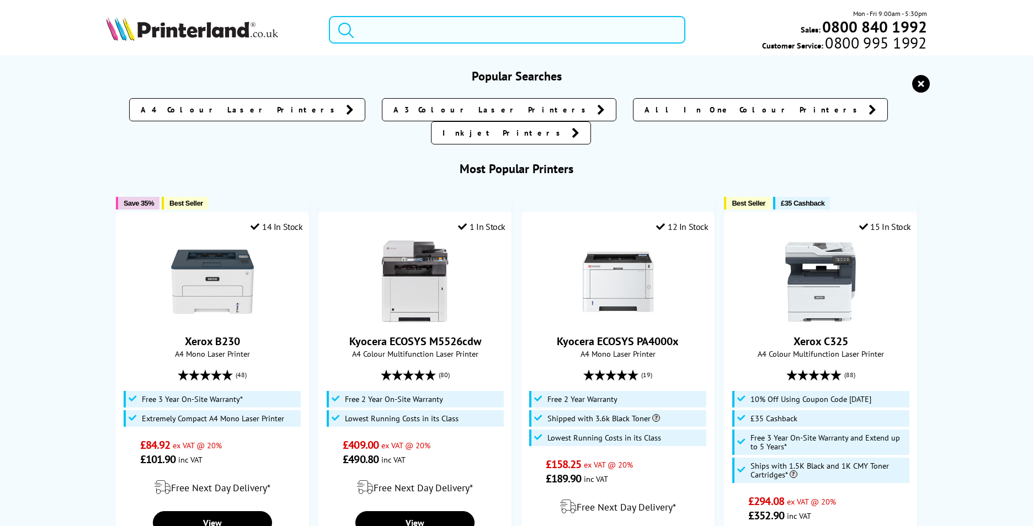 The width and height of the screenshot is (1033, 526). Describe the element at coordinates (507, 30) in the screenshot. I see `input: Search product or brand` at that location.